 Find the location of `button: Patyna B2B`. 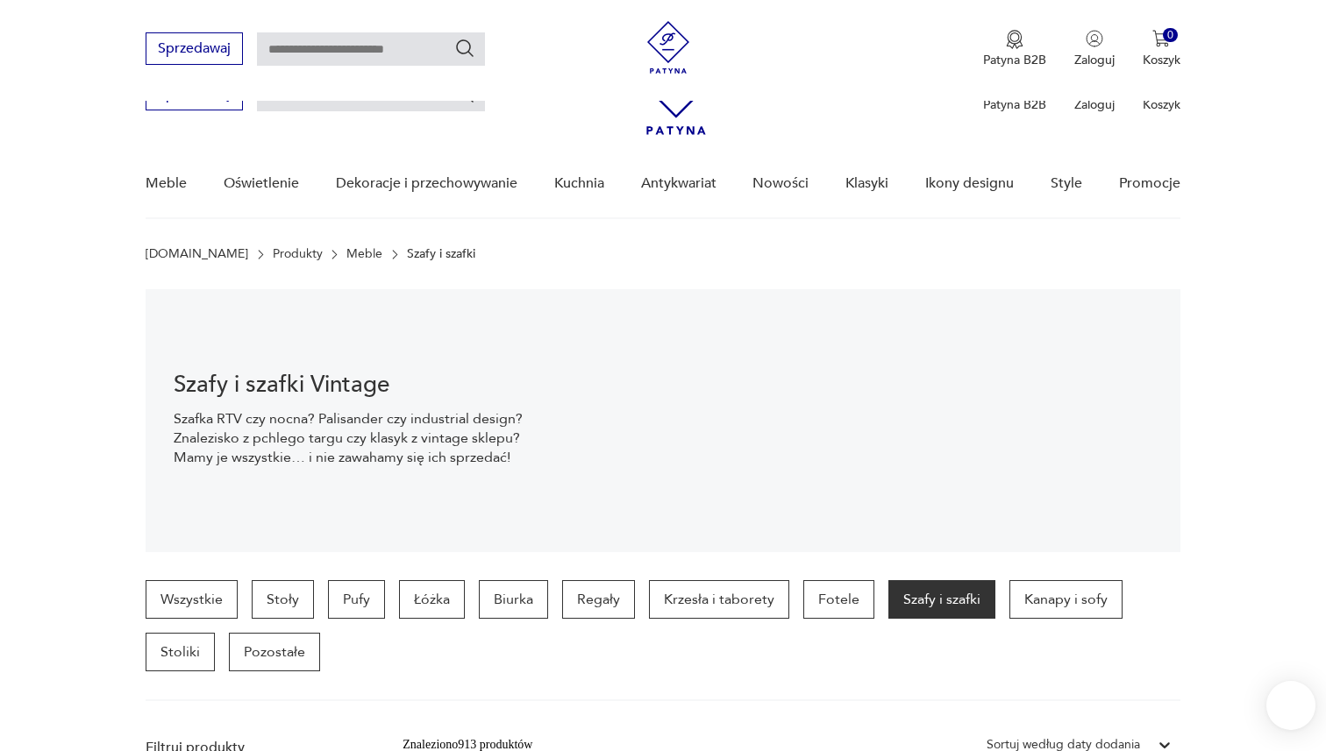

button: Patyna B2B is located at coordinates (1014, 49).